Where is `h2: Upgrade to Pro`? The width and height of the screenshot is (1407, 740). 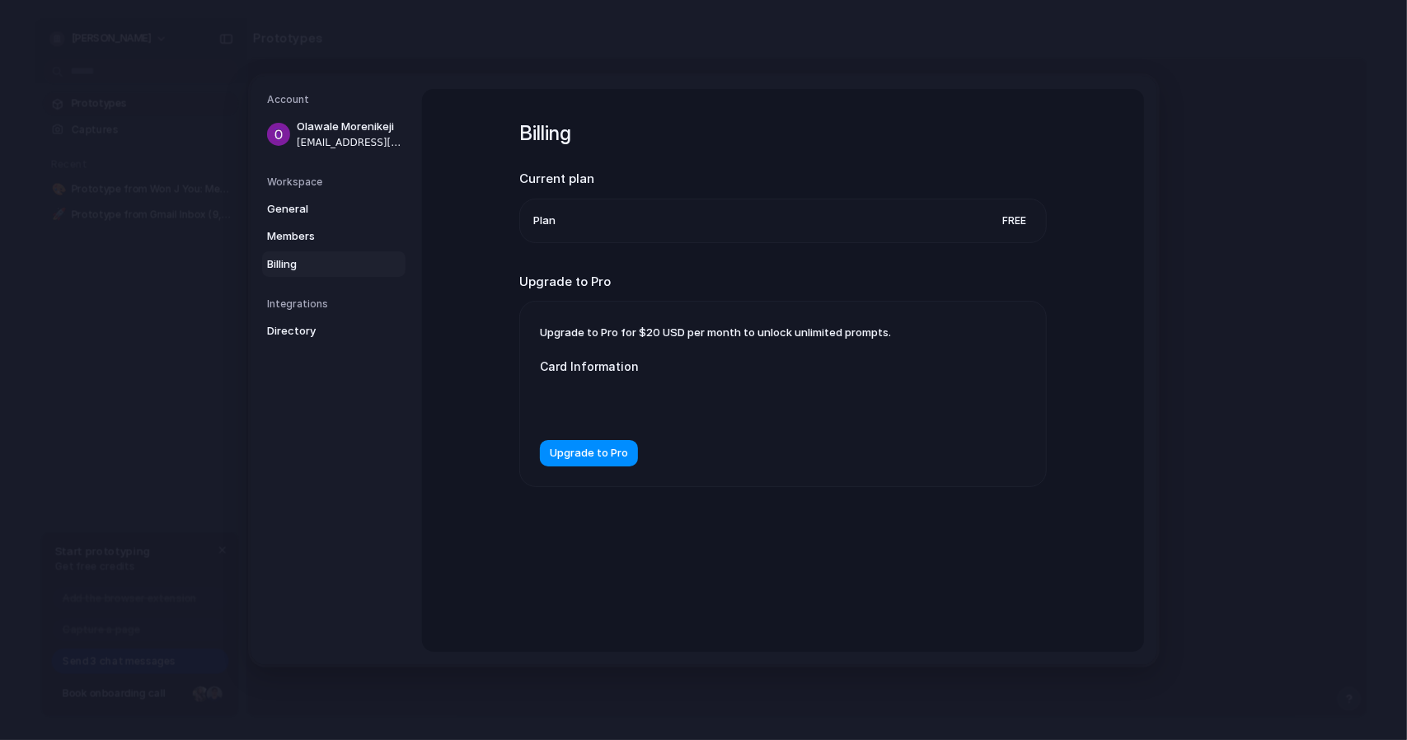
h2: Upgrade to Pro is located at coordinates (783, 281).